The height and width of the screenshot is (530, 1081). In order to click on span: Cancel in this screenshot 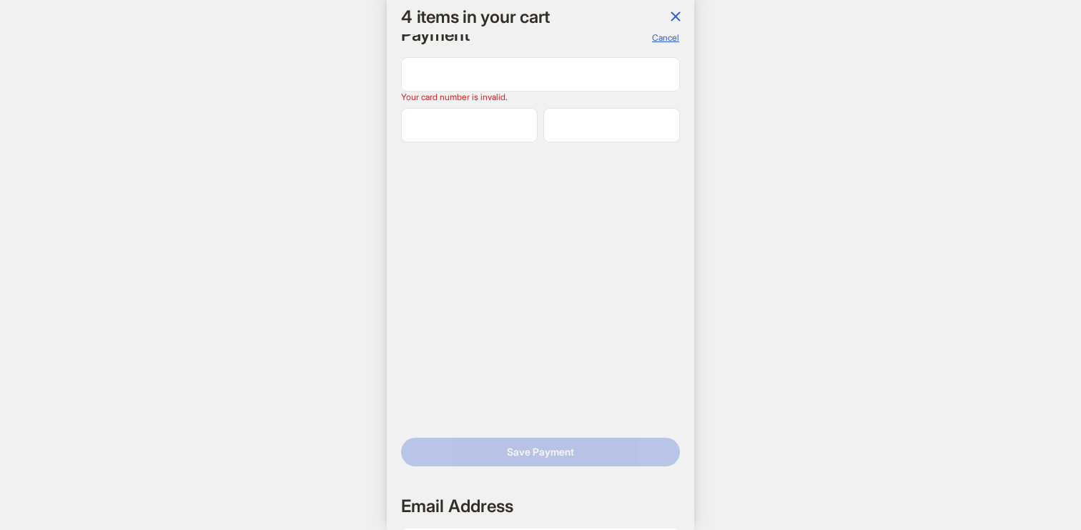, I will do `click(665, 37)`.